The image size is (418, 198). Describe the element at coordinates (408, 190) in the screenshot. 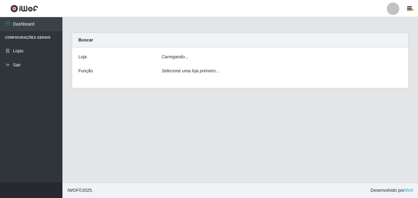

I see `a: iWof` at that location.